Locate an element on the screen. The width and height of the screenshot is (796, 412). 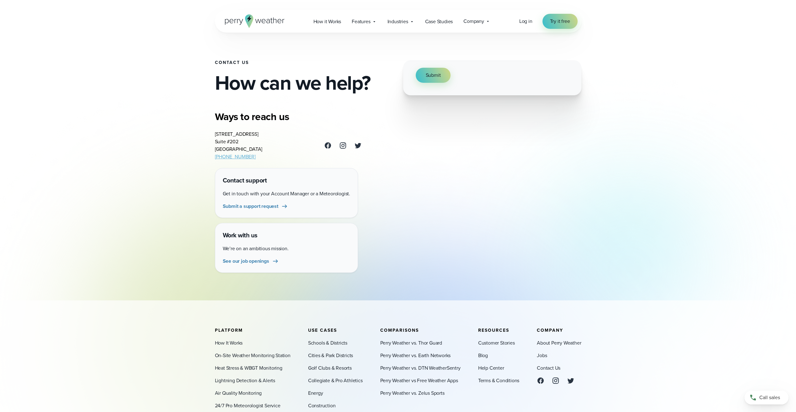
span: How it Works is located at coordinates (327, 22).